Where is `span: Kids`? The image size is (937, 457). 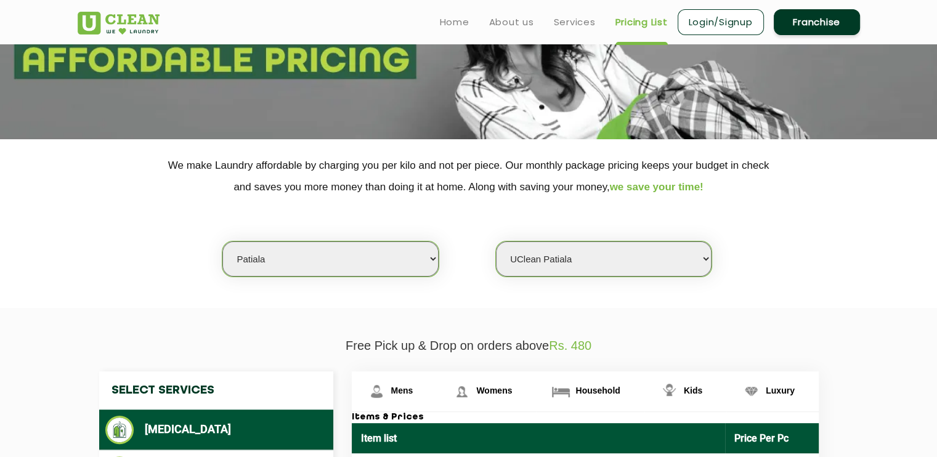 span: Kids is located at coordinates (693, 391).